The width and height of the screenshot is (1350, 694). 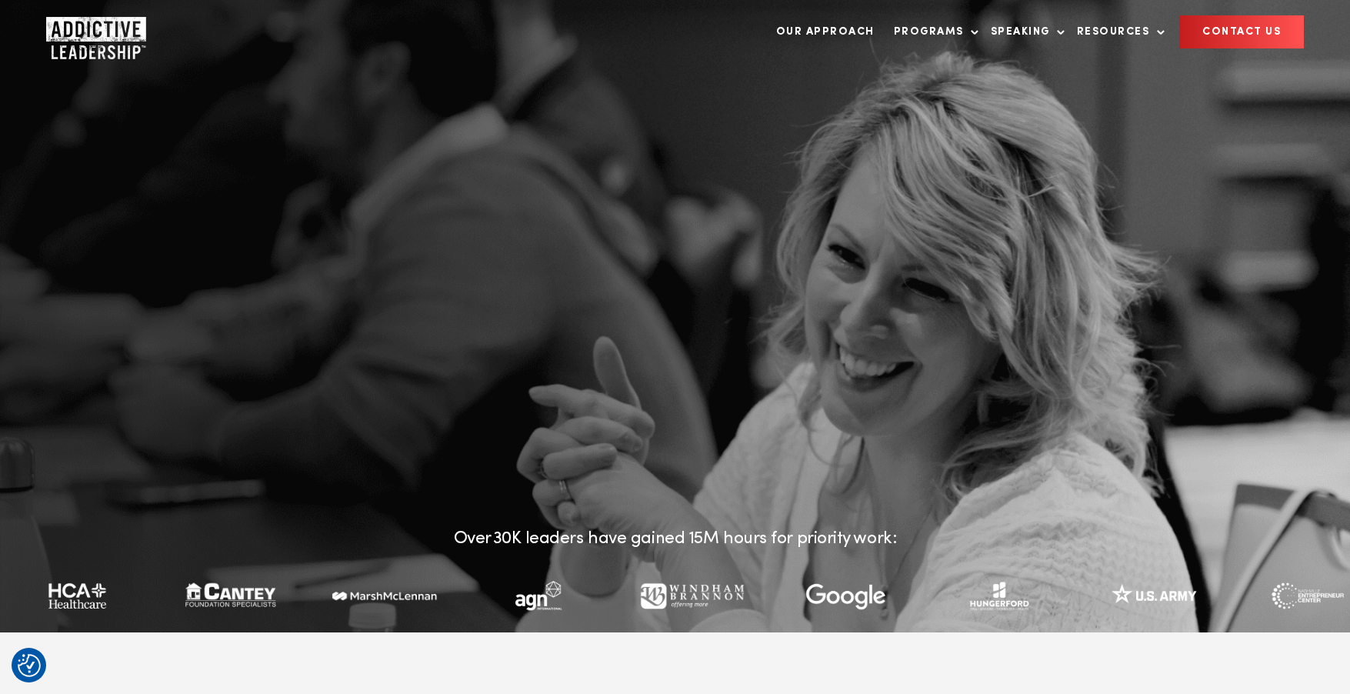 I want to click on a: Home, so click(x=92, y=32).